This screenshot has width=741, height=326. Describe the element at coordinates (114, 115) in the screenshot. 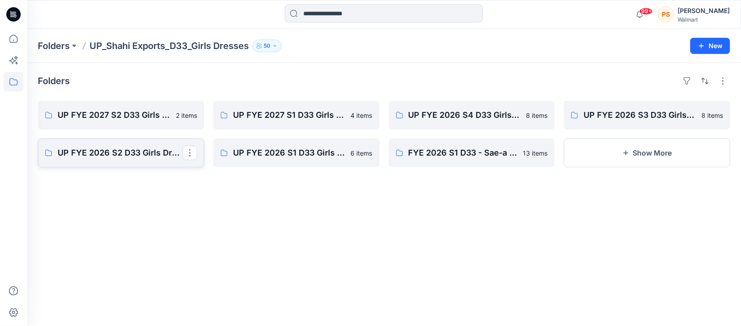

I see `p: UP FYE 2027 S2 D33 Girls Dresses Shahi` at that location.